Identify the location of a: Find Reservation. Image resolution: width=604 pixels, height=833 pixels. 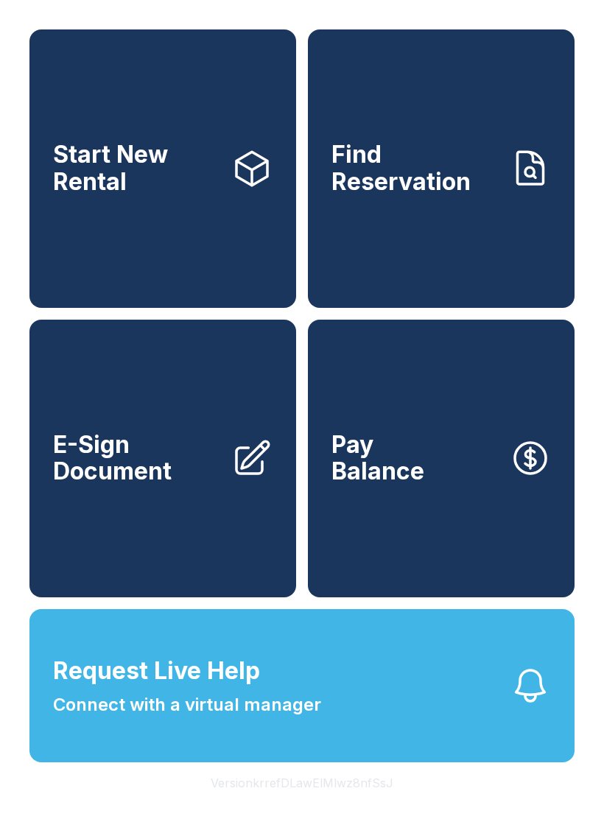
(441, 169).